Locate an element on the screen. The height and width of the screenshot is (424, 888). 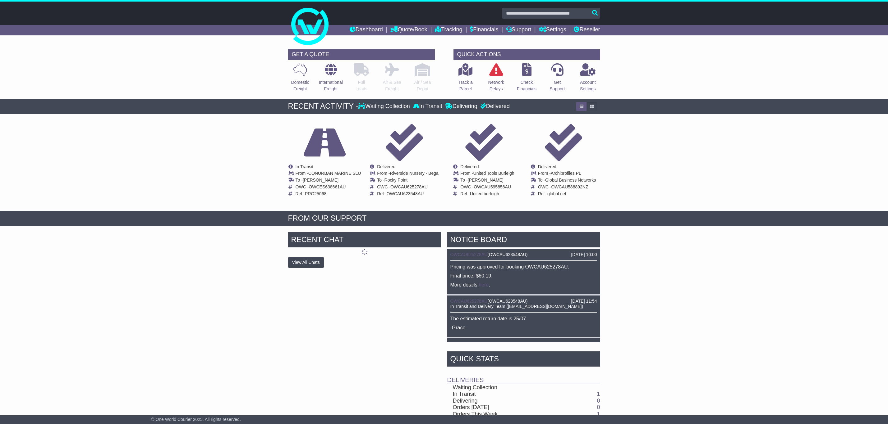
span: Global Business Networks is located at coordinates (570, 180).